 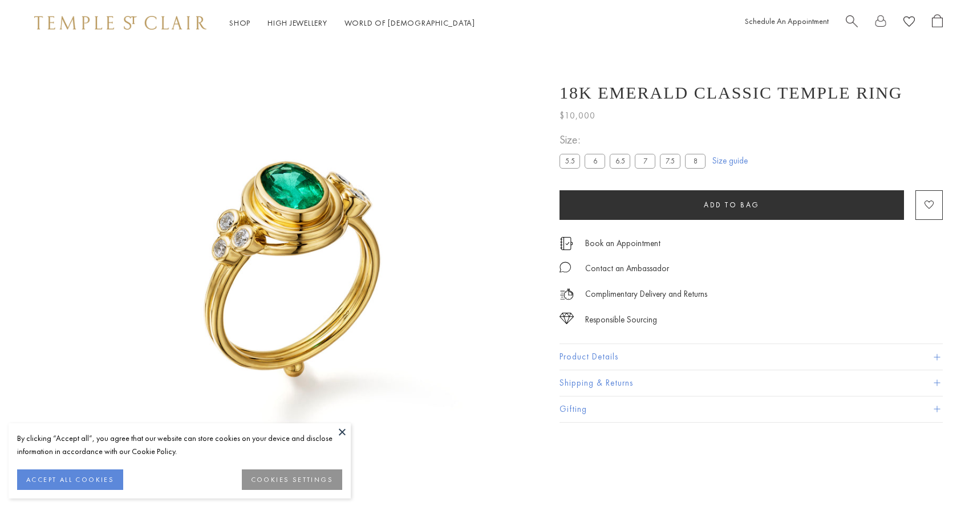 What do you see at coordinates (239, 23) in the screenshot?
I see `a: ShopShop` at bounding box center [239, 23].